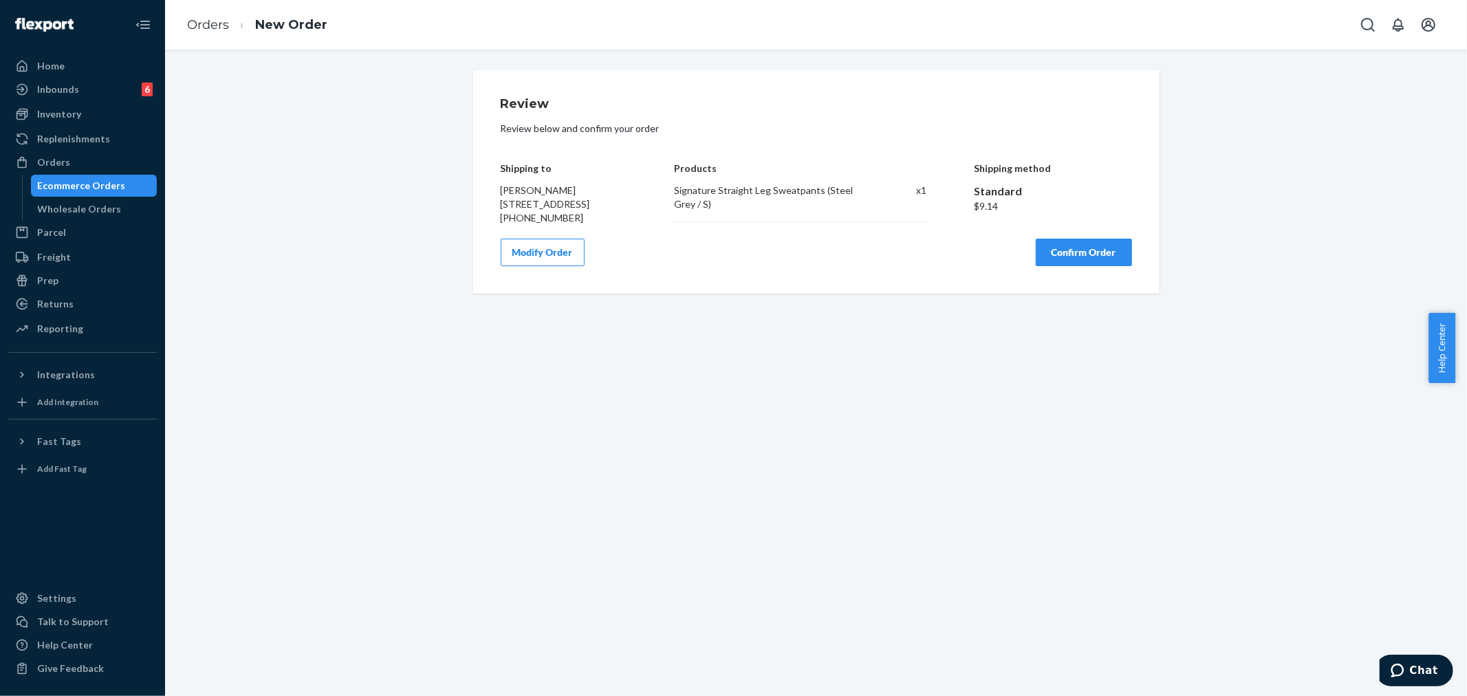 Image resolution: width=1467 pixels, height=696 pixels. Describe the element at coordinates (83, 645) in the screenshot. I see `a: Help Center` at that location.